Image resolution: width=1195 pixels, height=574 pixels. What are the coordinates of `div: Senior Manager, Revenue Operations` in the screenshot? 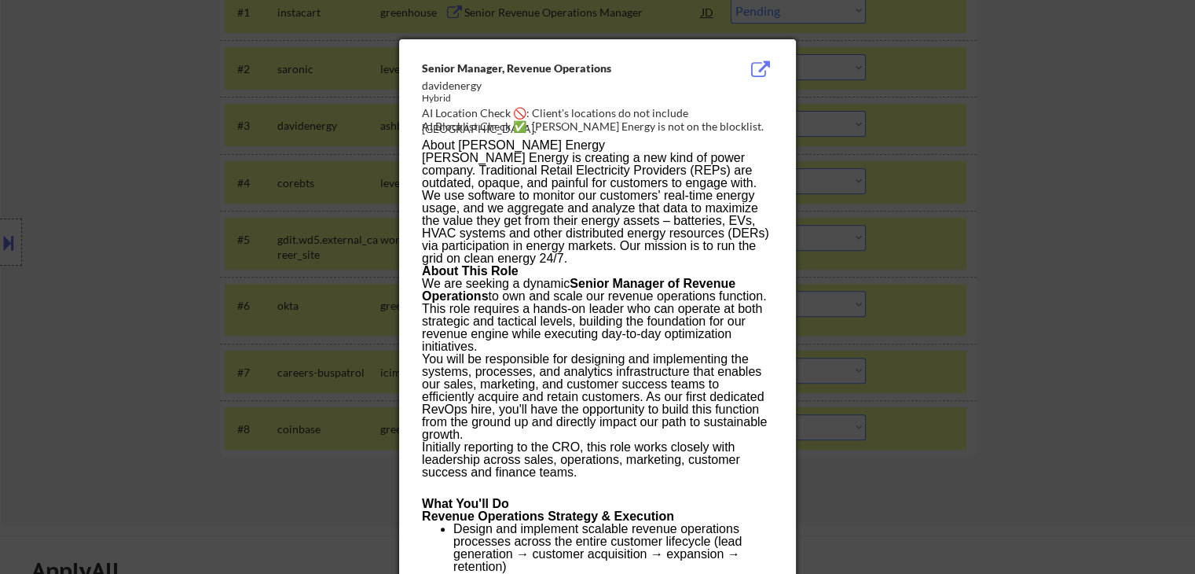 It's located at (558, 68).